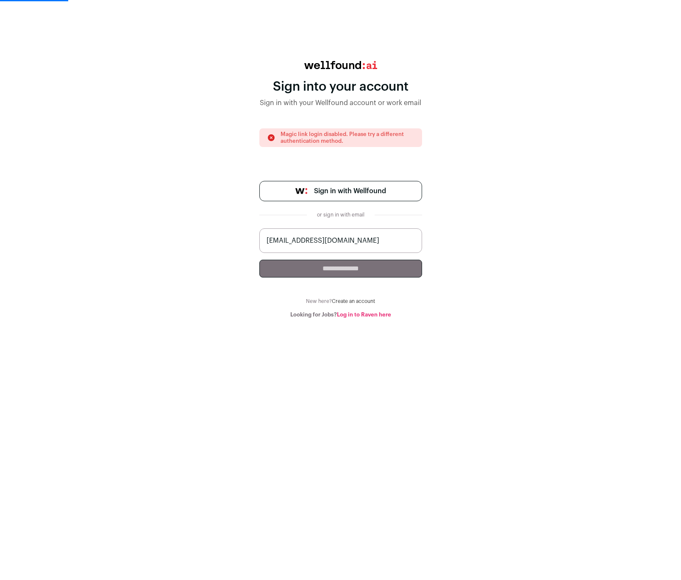 The width and height of the screenshot is (681, 580). Describe the element at coordinates (350, 191) in the screenshot. I see `span: Sign in with Wellfound` at that location.